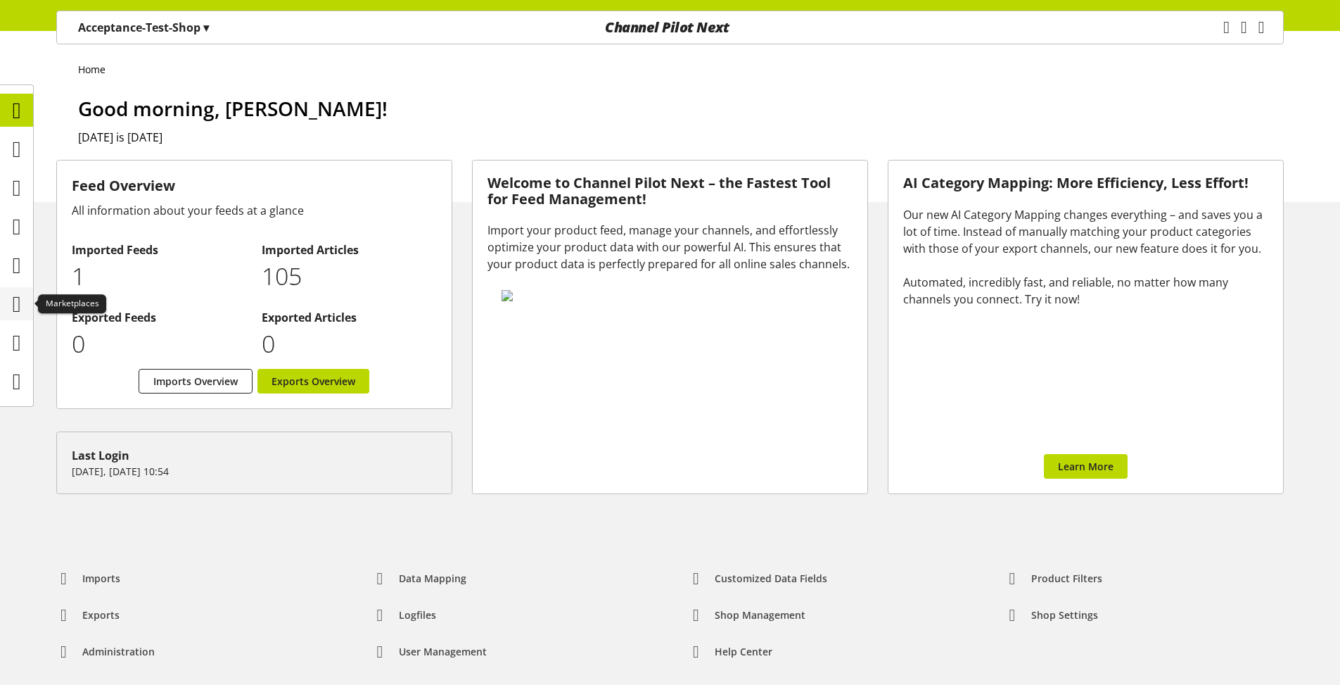 This screenshot has width=1340, height=685. I want to click on span: Exports, so click(101, 614).